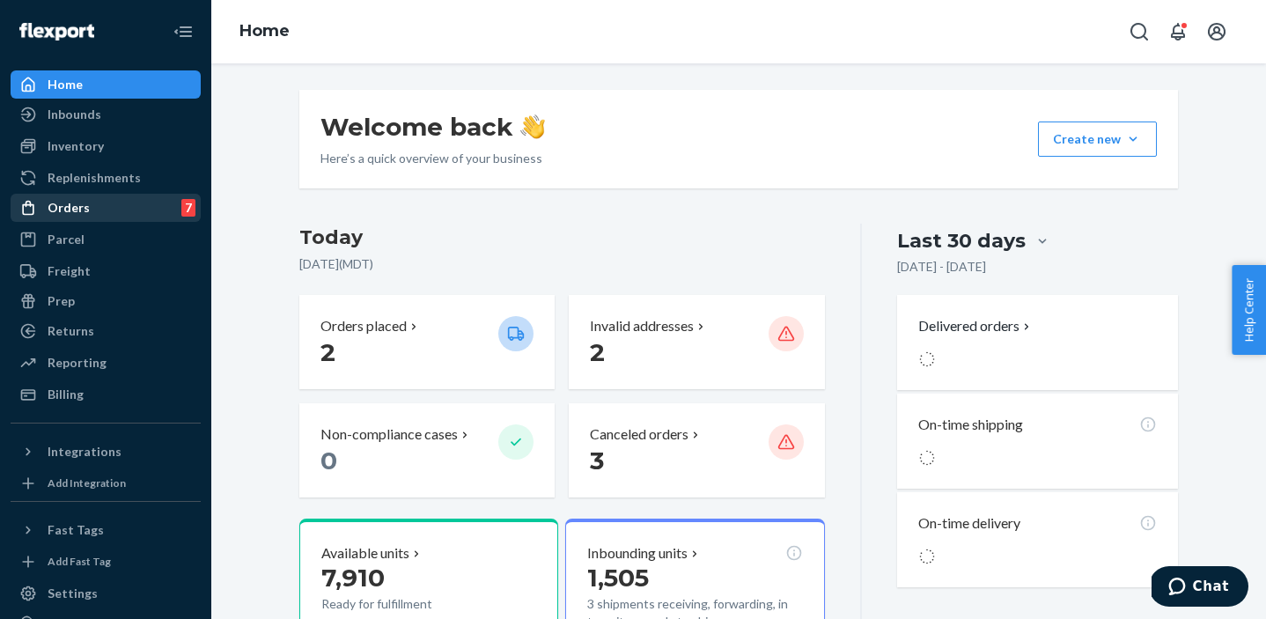 The height and width of the screenshot is (619, 1266). Describe the element at coordinates (696, 342) in the screenshot. I see `button: Invalid addresses 2` at that location.